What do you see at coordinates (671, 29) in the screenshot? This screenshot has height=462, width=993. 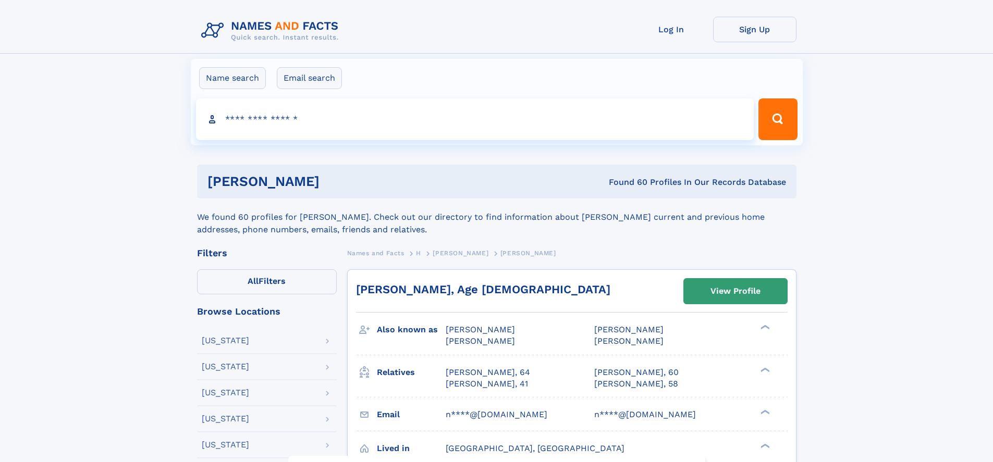 I see `a: Log In` at bounding box center [671, 29].